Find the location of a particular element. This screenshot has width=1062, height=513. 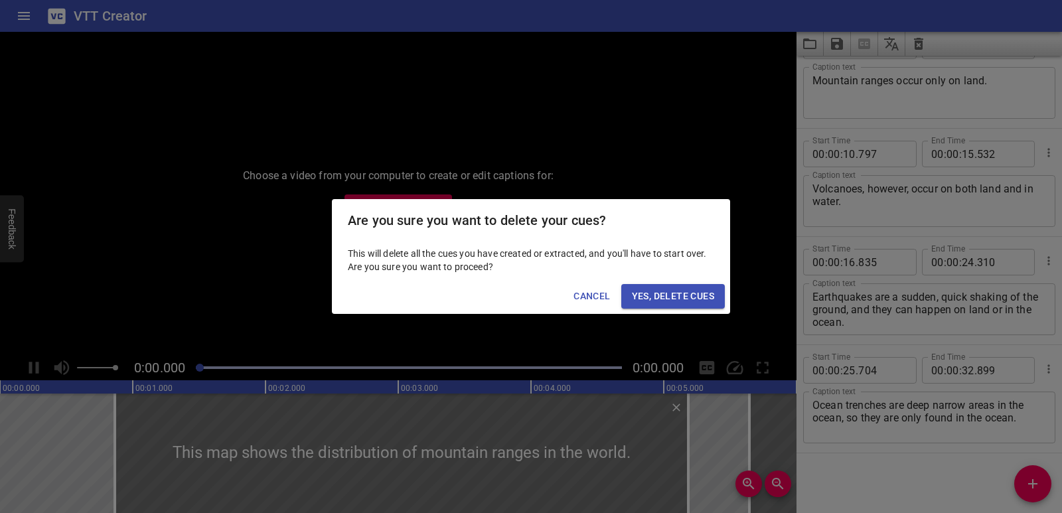

span: Cancel is located at coordinates (591, 296).